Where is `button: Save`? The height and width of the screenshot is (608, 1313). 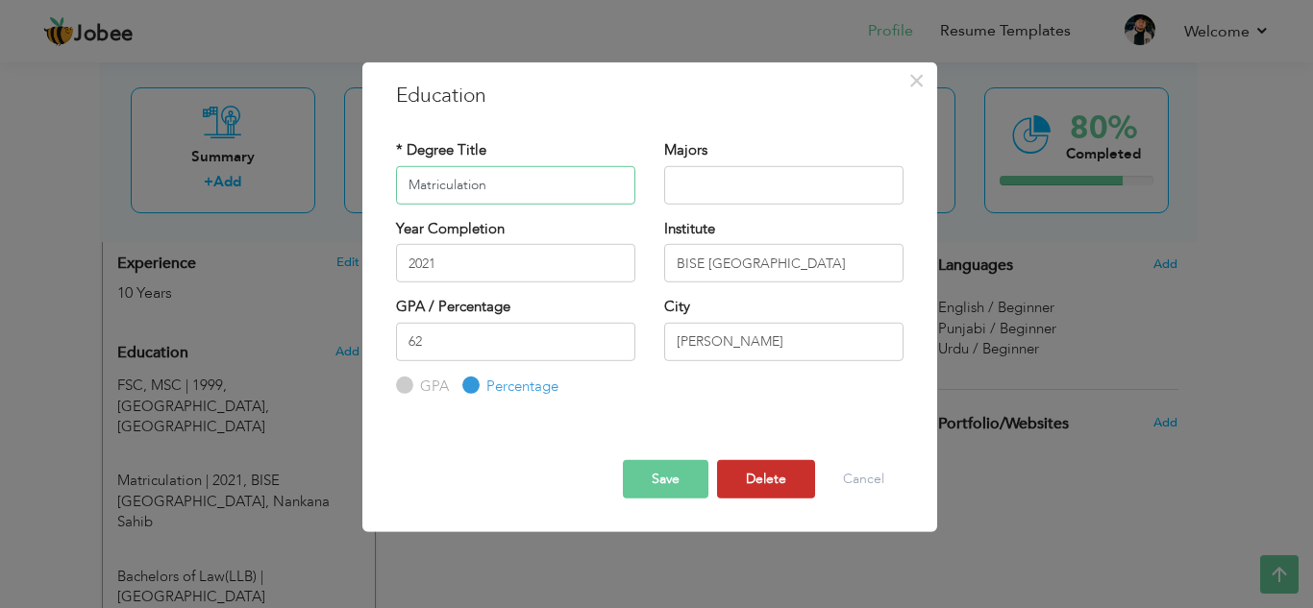 button: Save is located at coordinates (665, 480).